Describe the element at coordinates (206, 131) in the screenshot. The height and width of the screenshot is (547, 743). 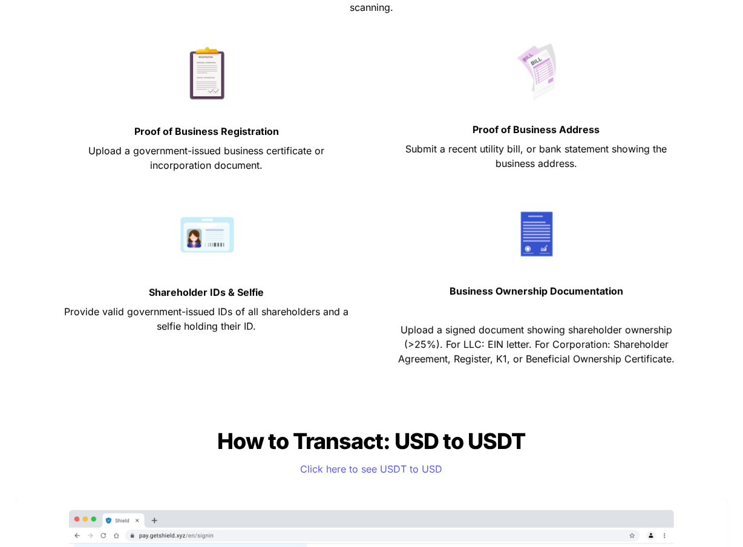
I see `strong: Proof of Business Registration` at that location.